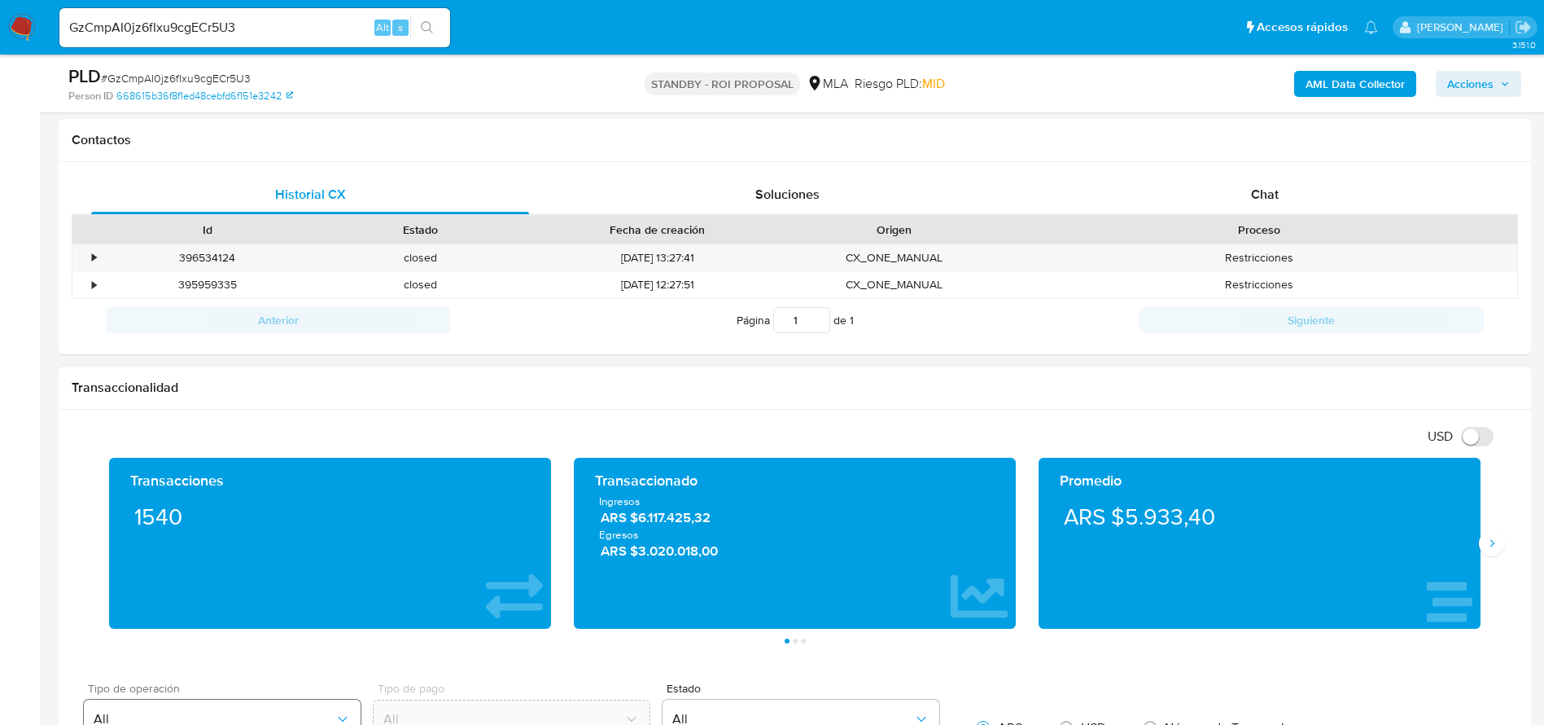  I want to click on p: STANDBY - ROI PROPOSAL, so click(722, 84).